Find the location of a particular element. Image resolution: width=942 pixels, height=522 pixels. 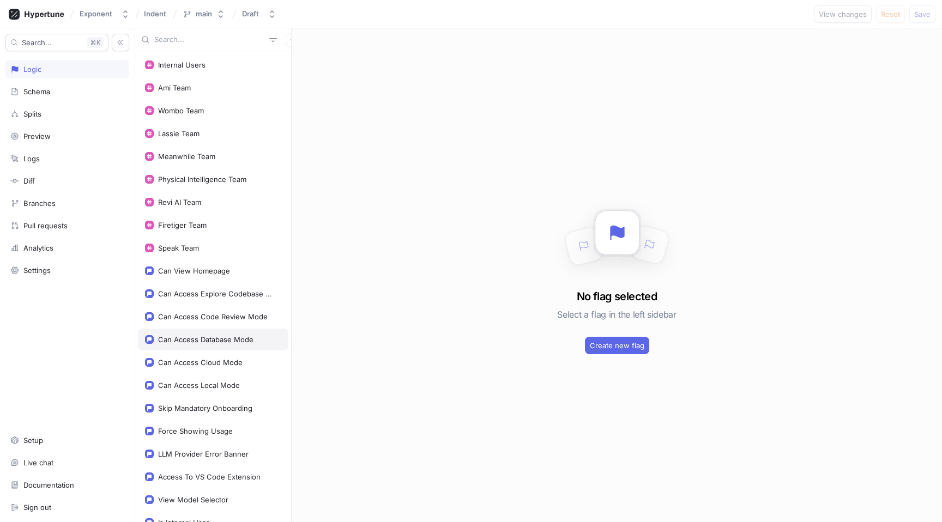

button: Create new flag is located at coordinates (617, 346).